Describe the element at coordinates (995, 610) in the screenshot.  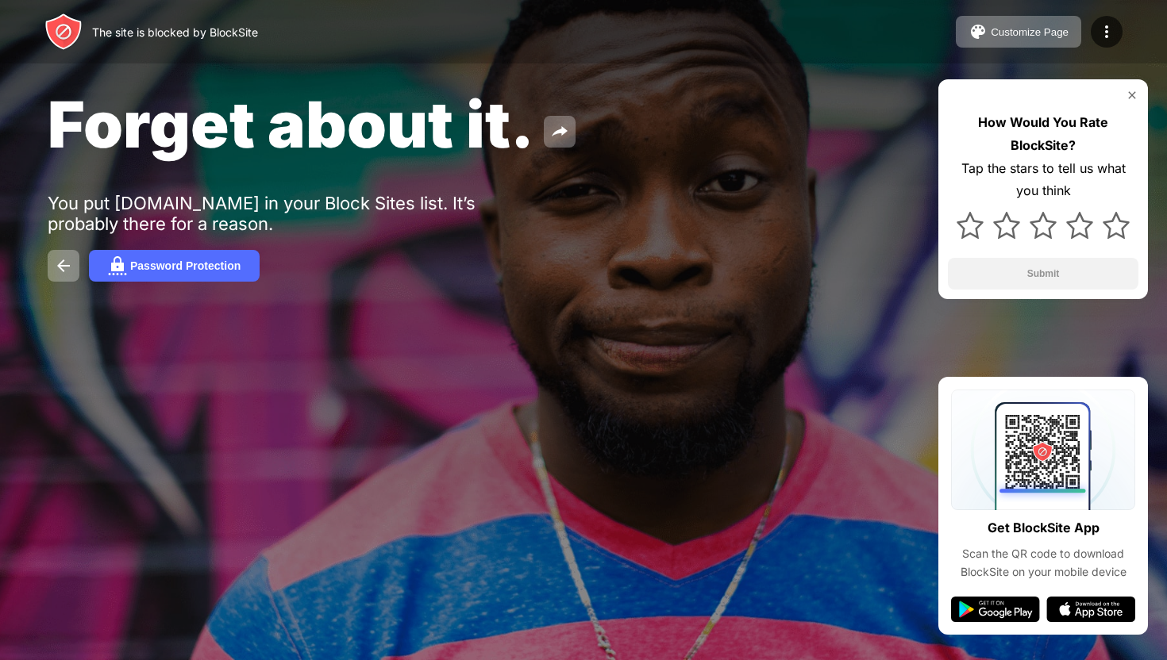
I see `img: google-play.svg` at that location.